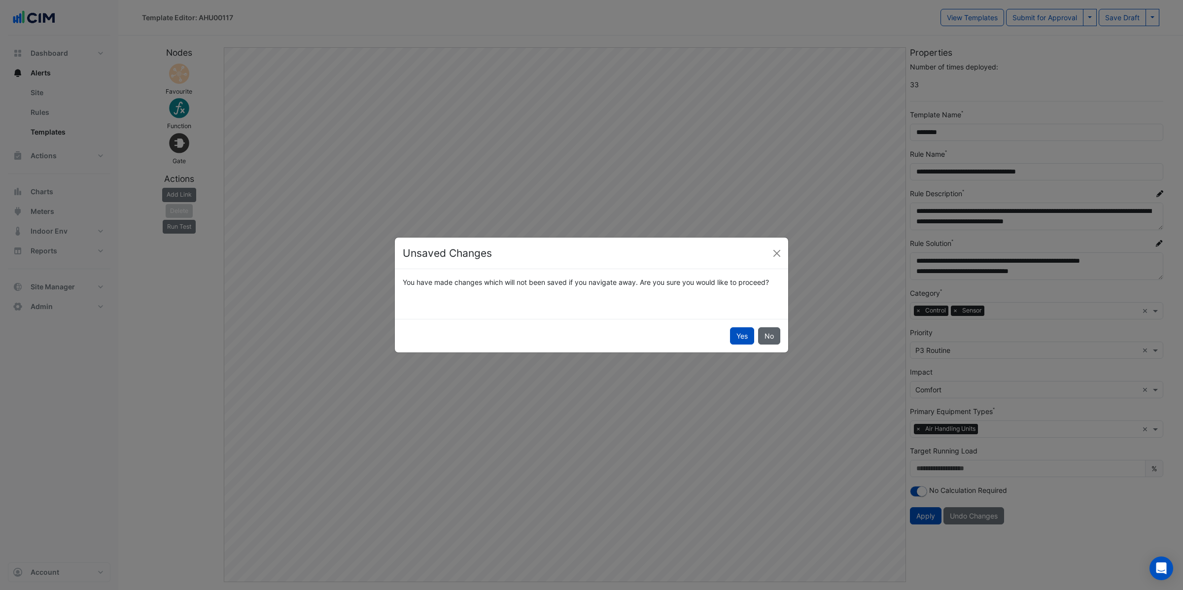  I want to click on button: No, so click(769, 336).